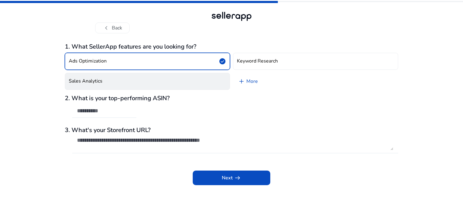 This screenshot has width=463, height=224. Describe the element at coordinates (106, 28) in the screenshot. I see `span: chevron_left` at that location.